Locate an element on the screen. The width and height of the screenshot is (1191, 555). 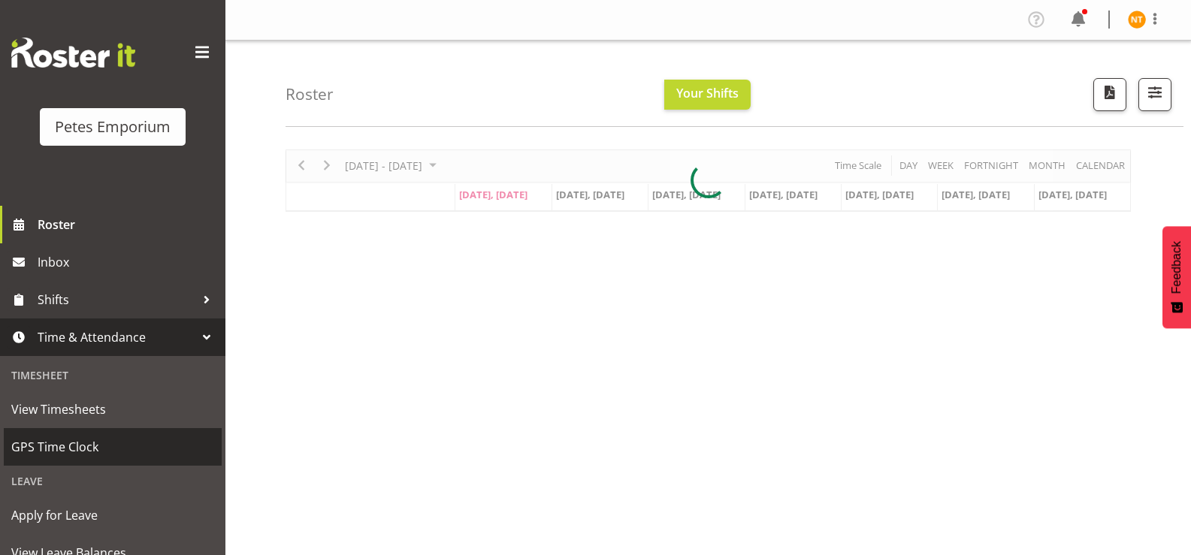
span: Time & Attendance is located at coordinates (116, 337).